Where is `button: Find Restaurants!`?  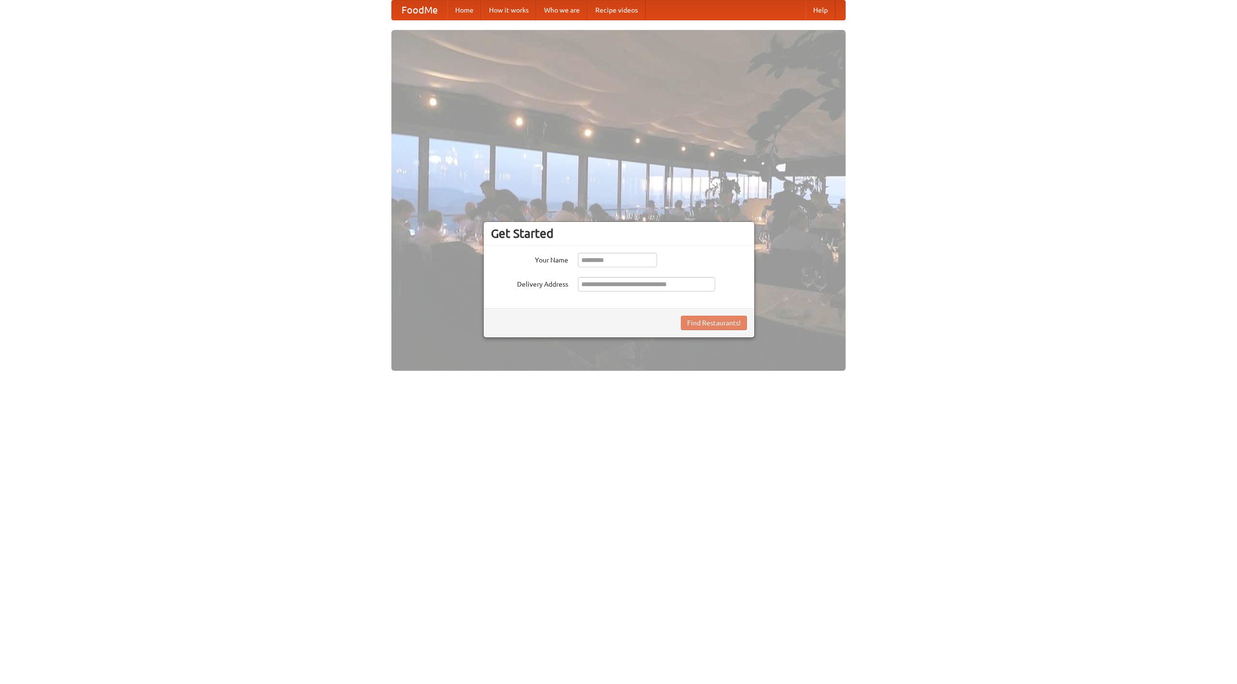
button: Find Restaurants! is located at coordinates (714, 323).